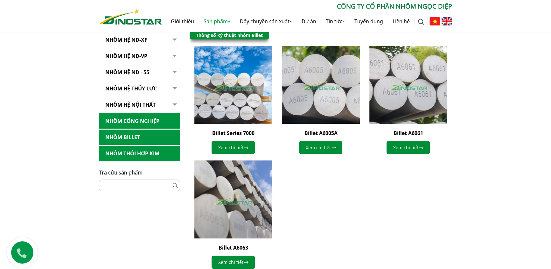  What do you see at coordinates (139, 137) in the screenshot?
I see `a: Nhôm Billet` at bounding box center [139, 137].